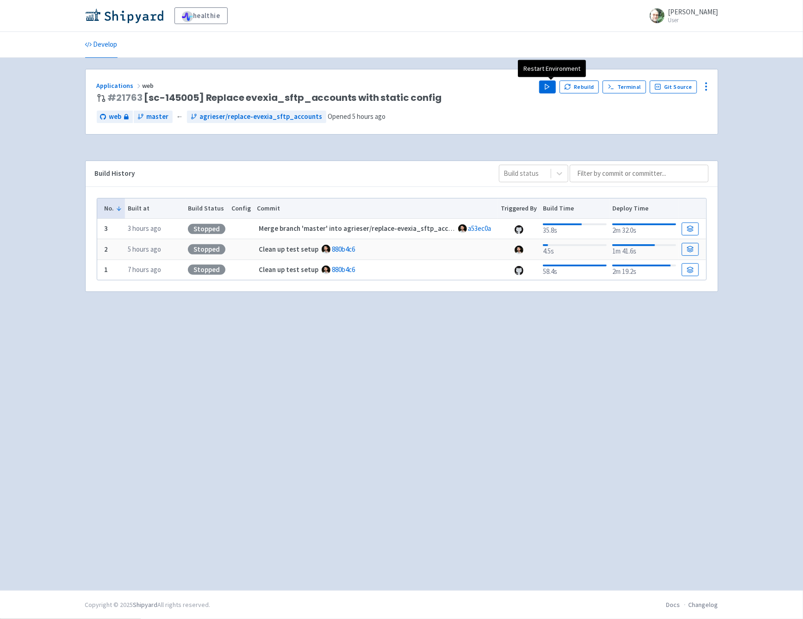 Image resolution: width=803 pixels, height=619 pixels. What do you see at coordinates (115, 117) in the screenshot?
I see `a: web` at bounding box center [115, 117].